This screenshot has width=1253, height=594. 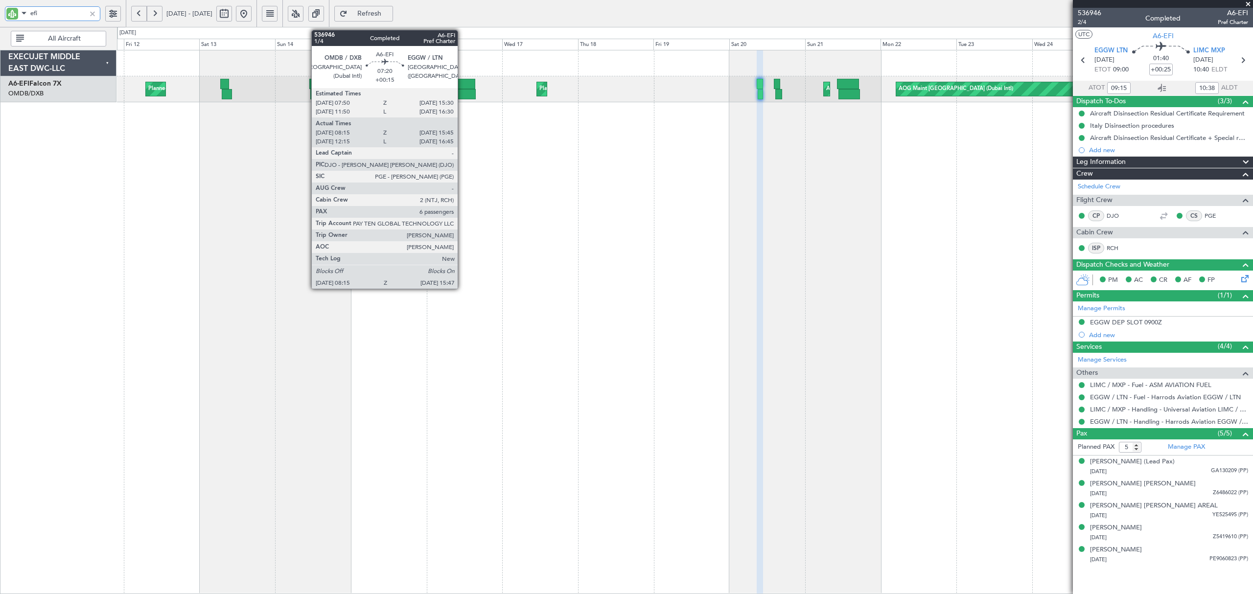 What do you see at coordinates (1083, 34) in the screenshot?
I see `button: UTC` at bounding box center [1083, 34].